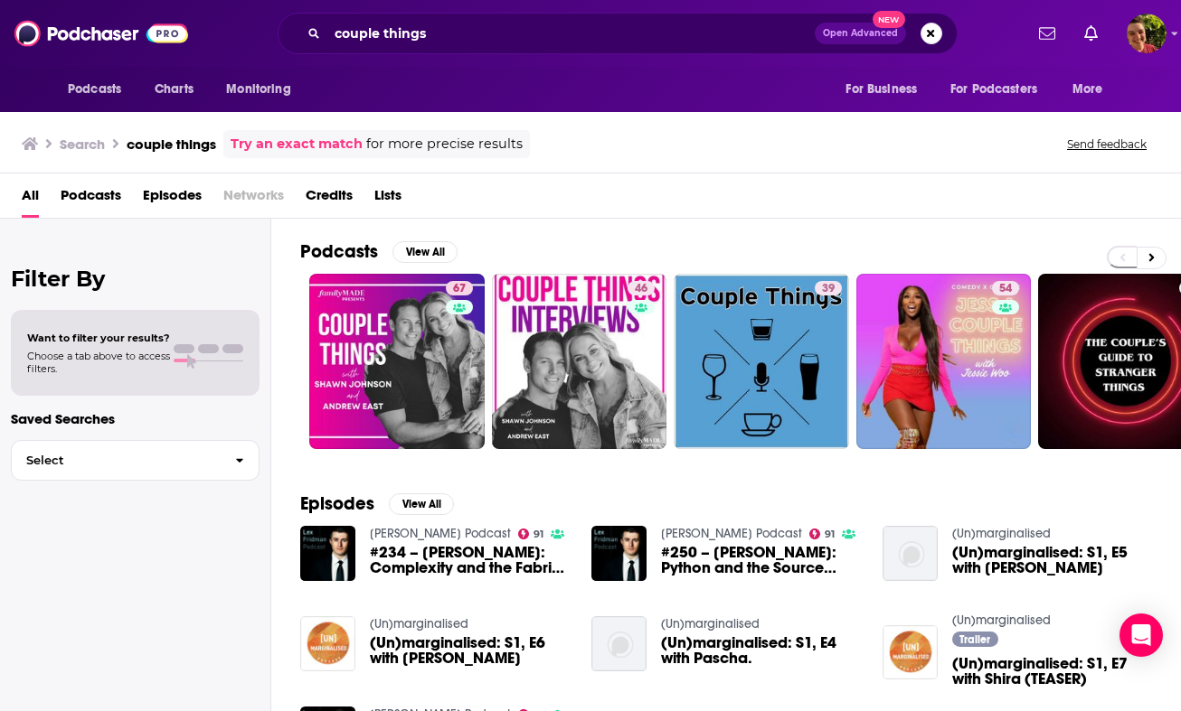 This screenshot has height=711, width=1181. I want to click on img: (Un)marginalised: S1, E7 with Shira (TEASER), so click(909, 653).